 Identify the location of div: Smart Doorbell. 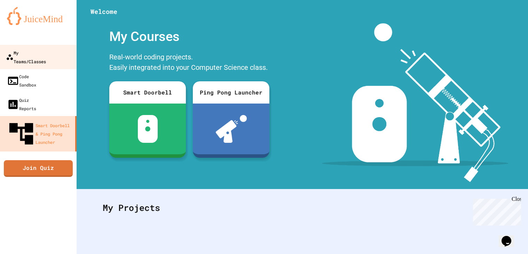
(148, 93).